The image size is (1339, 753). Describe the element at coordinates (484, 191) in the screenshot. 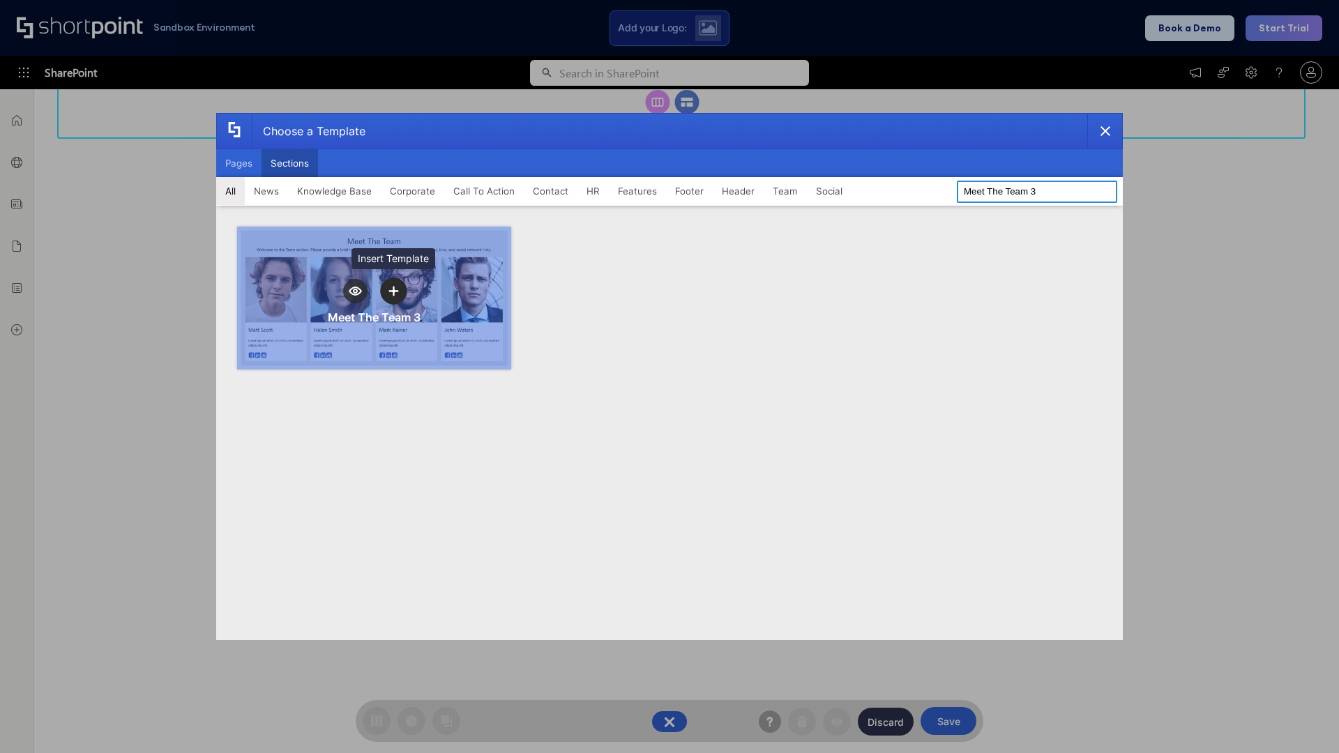

I see `button: Call To Action` at that location.